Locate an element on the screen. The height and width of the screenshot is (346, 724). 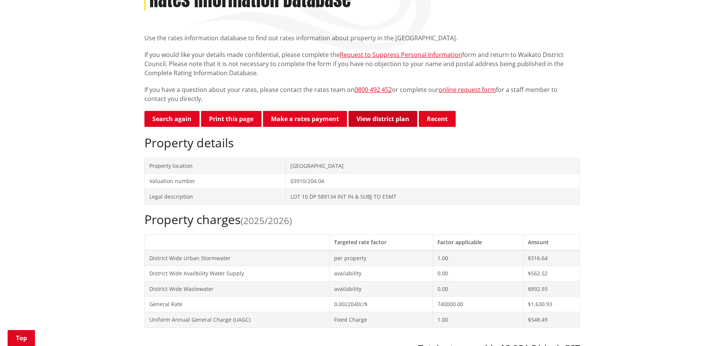
td: General Rate is located at coordinates (237, 304).